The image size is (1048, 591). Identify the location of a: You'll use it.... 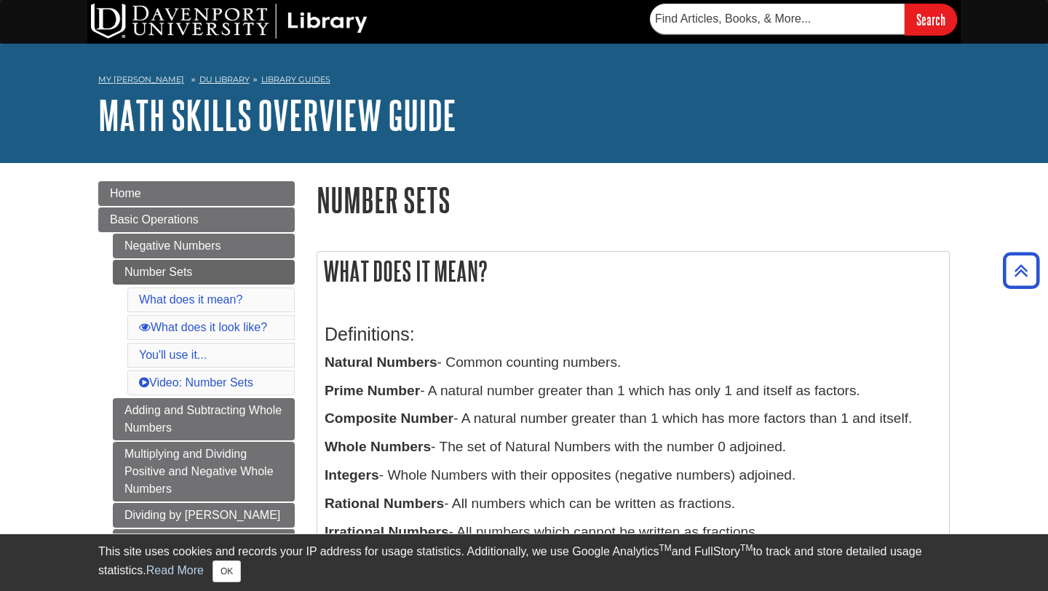
(172, 354).